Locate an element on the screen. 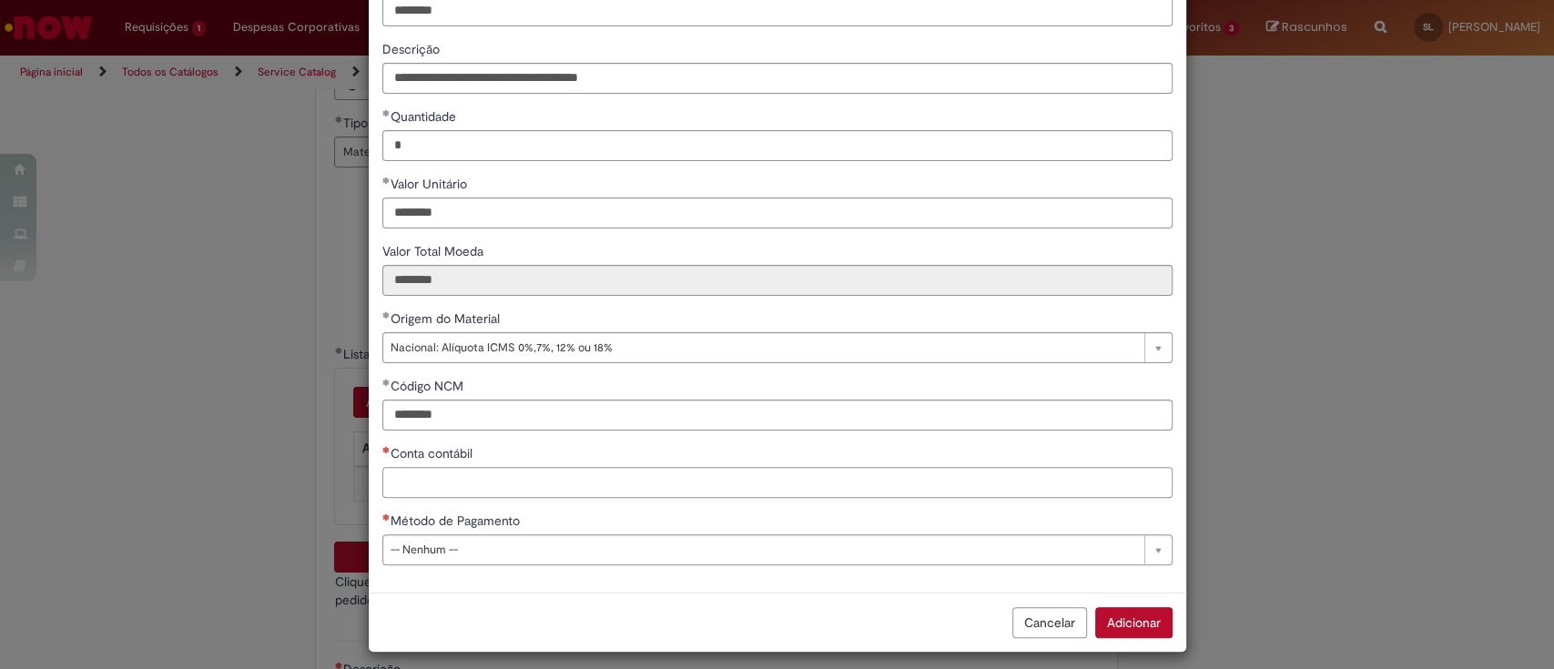 This screenshot has width=1554, height=669. span: -- Nenhum -- is located at coordinates (763, 550).